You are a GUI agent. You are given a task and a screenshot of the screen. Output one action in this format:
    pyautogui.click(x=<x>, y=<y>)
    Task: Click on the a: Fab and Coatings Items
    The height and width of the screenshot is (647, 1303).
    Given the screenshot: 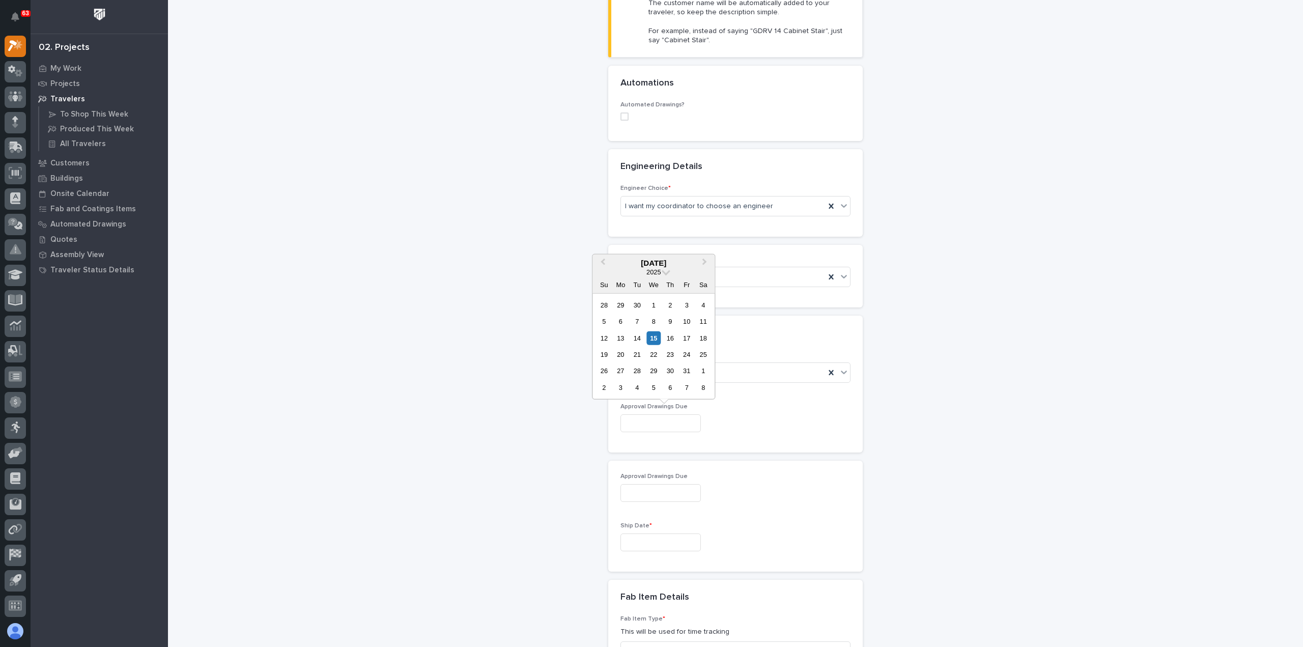 What is the action you would take?
    pyautogui.click(x=99, y=209)
    